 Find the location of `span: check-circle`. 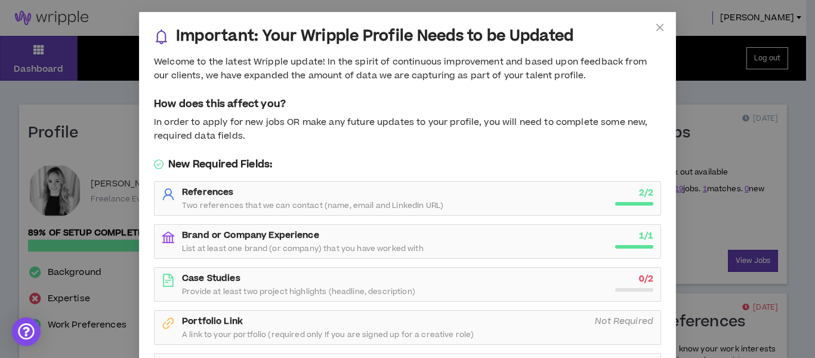

span: check-circle is located at coordinates (159, 164).